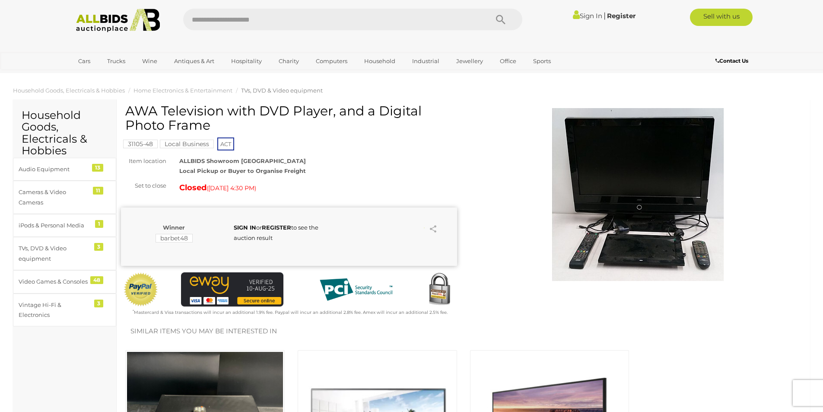 The width and height of the screenshot is (823, 412). What do you see at coordinates (508, 61) in the screenshot?
I see `a: Office` at bounding box center [508, 61].